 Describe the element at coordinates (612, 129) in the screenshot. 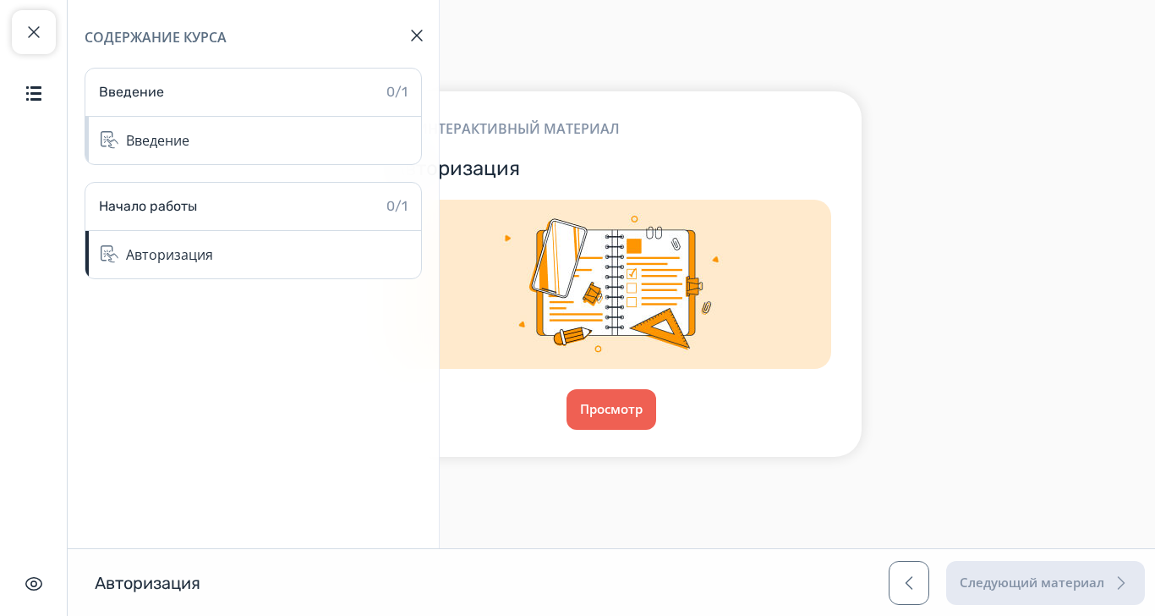

I see `div: Интерактивный материал` at that location.